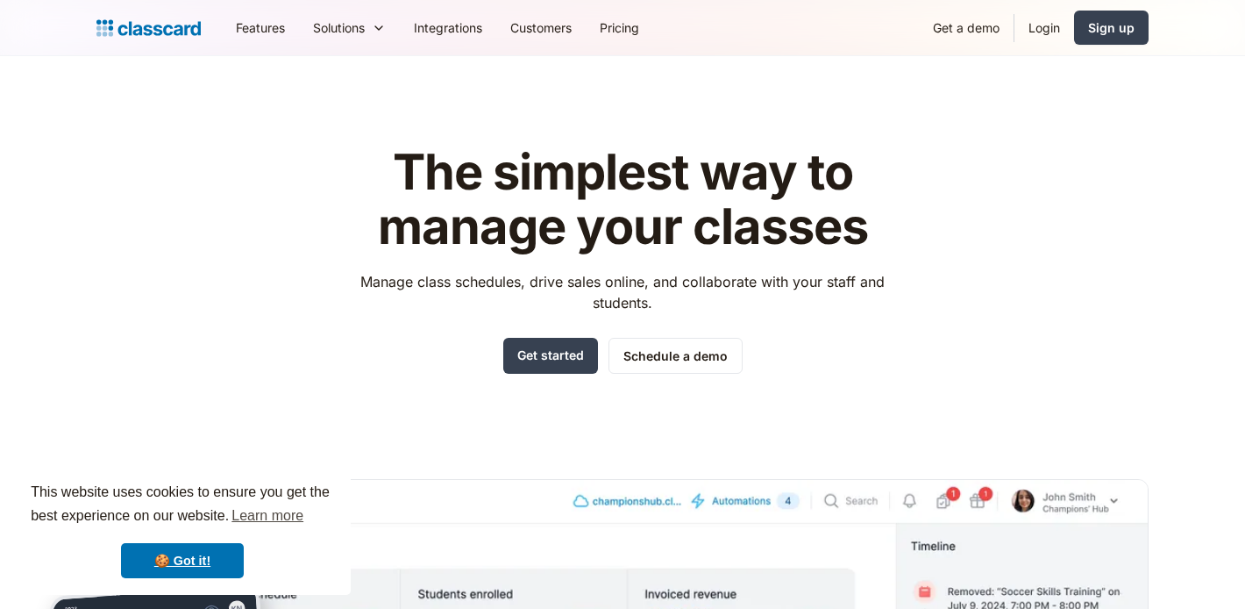 The image size is (1245, 609). I want to click on span: This website uses cookies to ensure you get the best experience on our website., so click(182, 505).